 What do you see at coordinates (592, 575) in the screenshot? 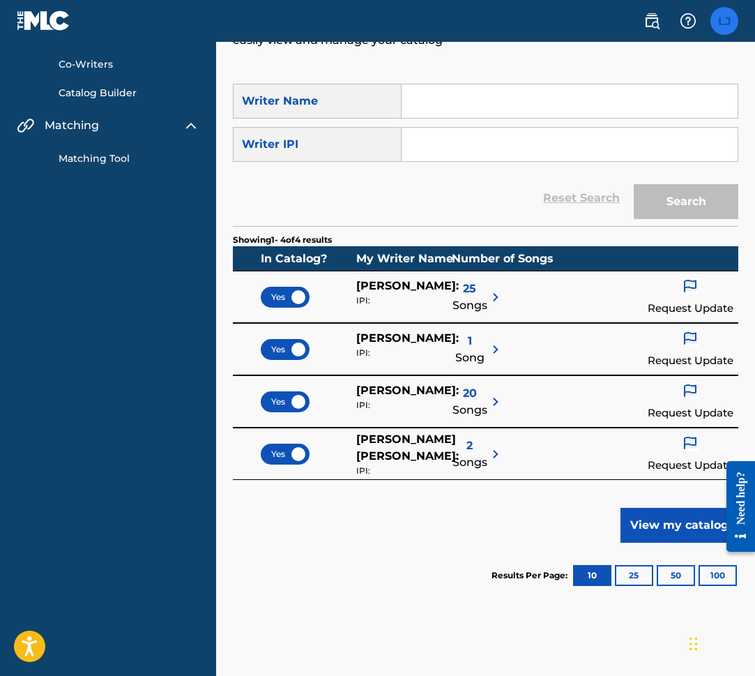
I see `button: 10` at bounding box center [592, 575].